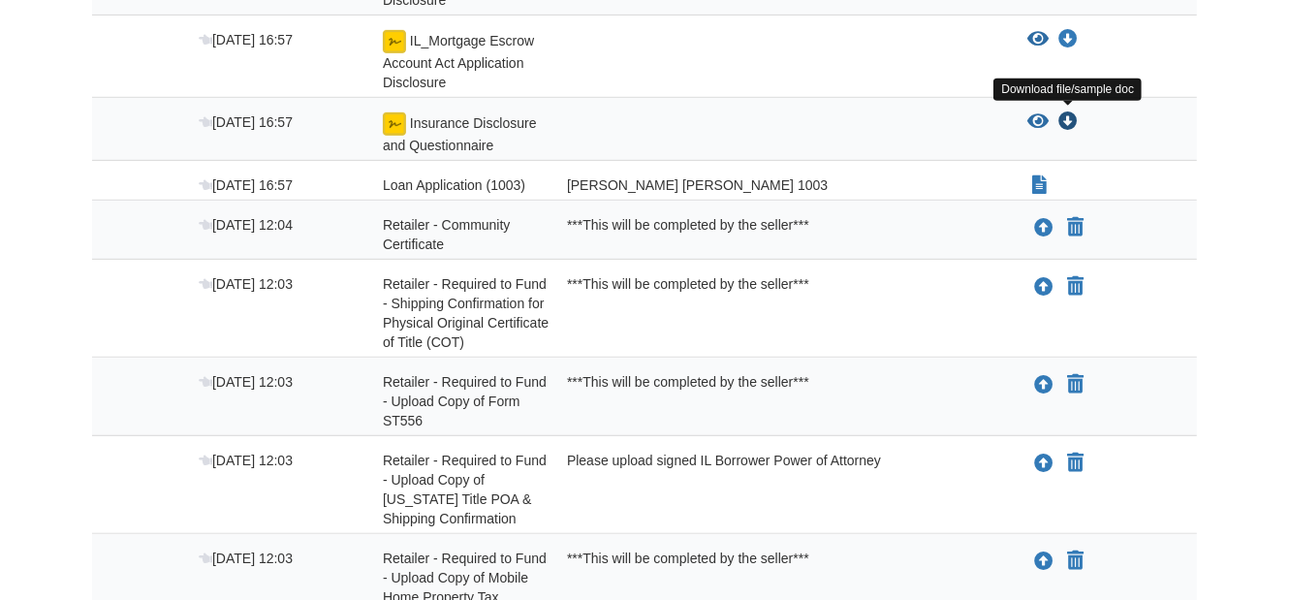 The width and height of the screenshot is (1289, 600). Describe the element at coordinates (1038, 122) in the screenshot. I see `button: View Insurance Disclosure and Questionnaire` at that location.